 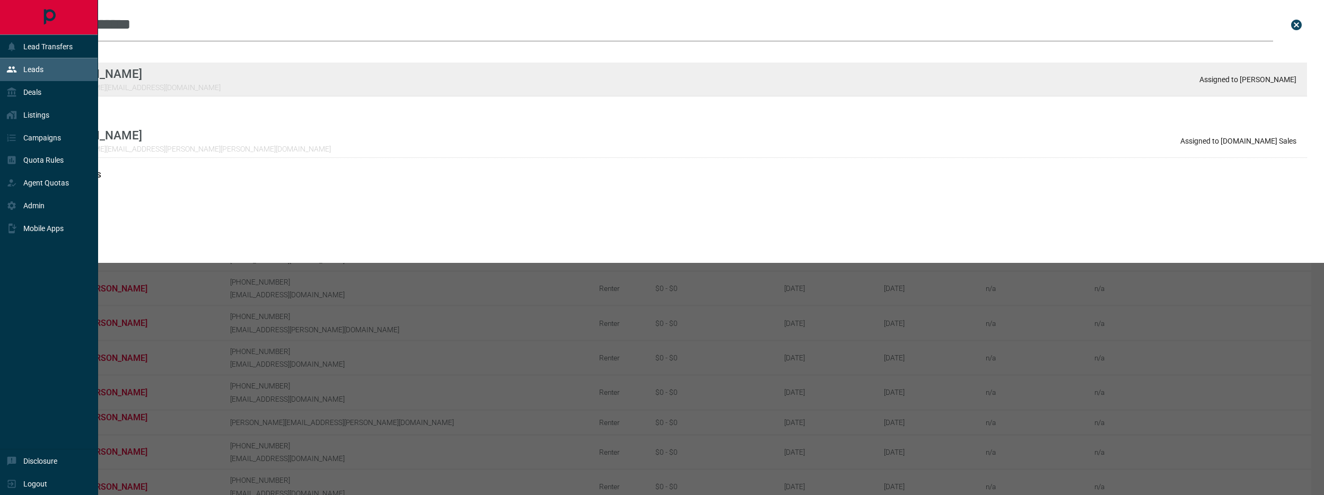 I want to click on h3: name matches, so click(x=674, y=52).